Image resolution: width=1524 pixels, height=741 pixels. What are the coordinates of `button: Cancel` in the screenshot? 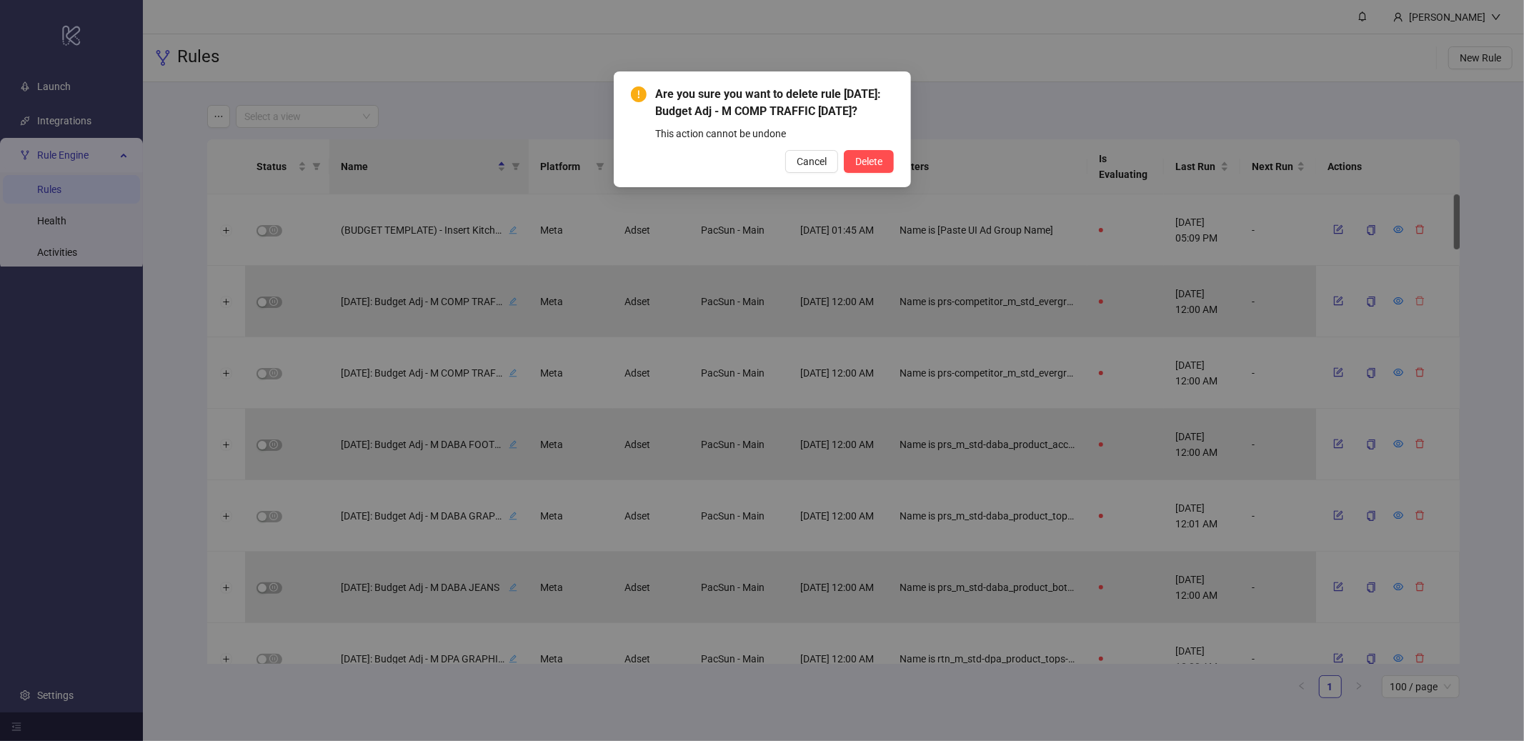 It's located at (812, 162).